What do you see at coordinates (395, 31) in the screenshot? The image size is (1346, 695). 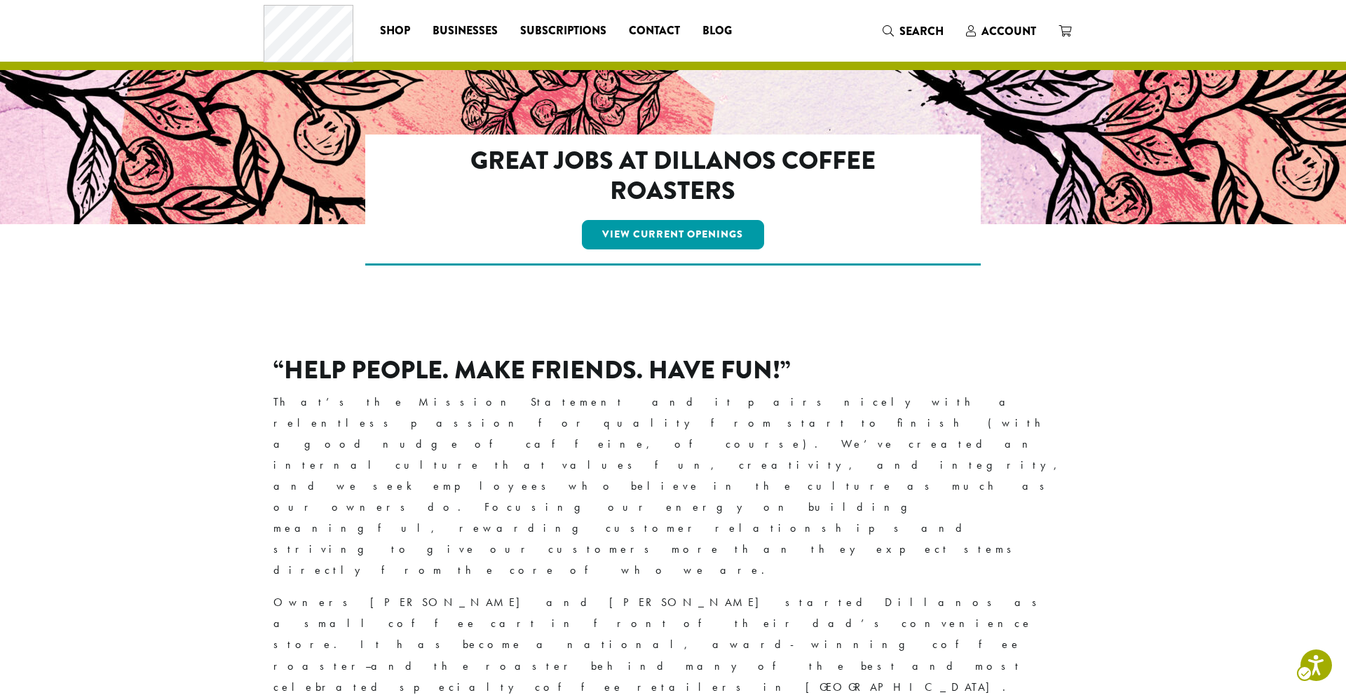 I see `span: Shop` at bounding box center [395, 31].